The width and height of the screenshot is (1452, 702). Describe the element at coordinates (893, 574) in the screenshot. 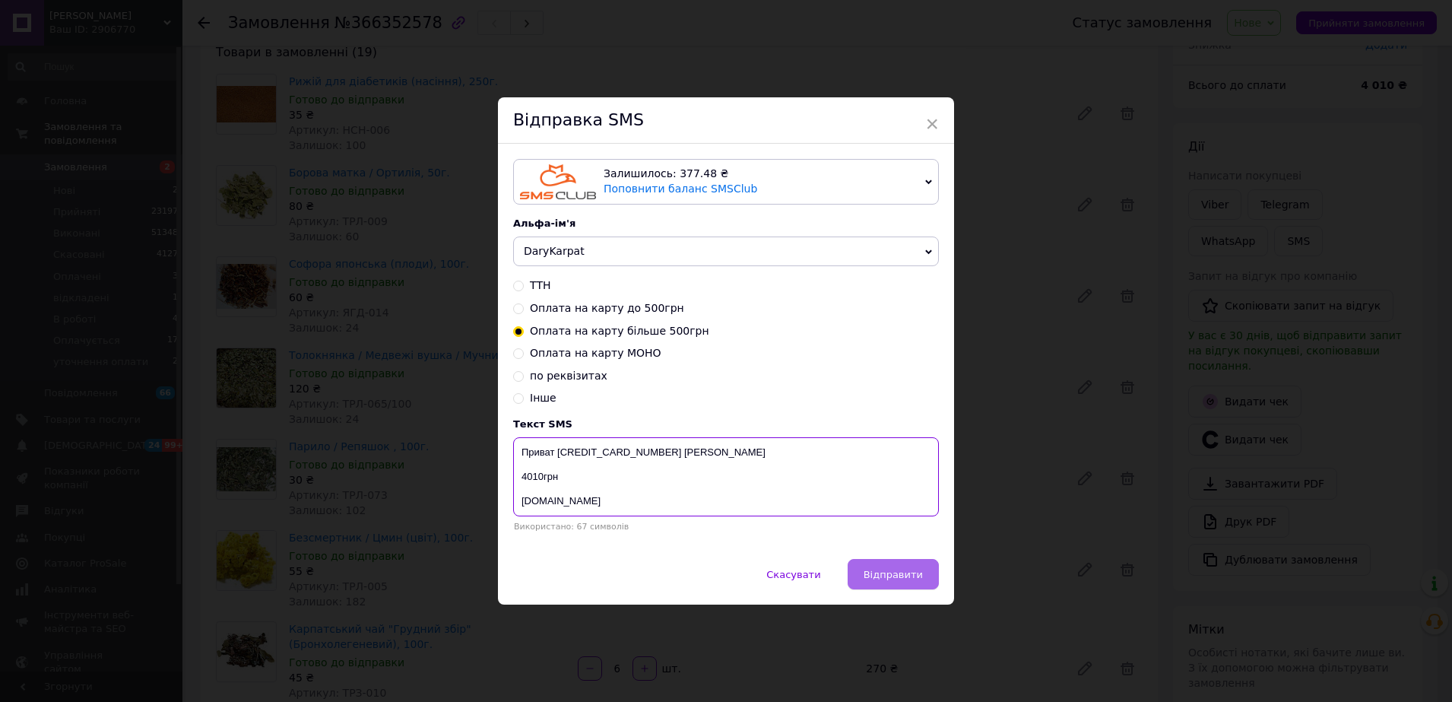

I see `span: Відправити` at that location.